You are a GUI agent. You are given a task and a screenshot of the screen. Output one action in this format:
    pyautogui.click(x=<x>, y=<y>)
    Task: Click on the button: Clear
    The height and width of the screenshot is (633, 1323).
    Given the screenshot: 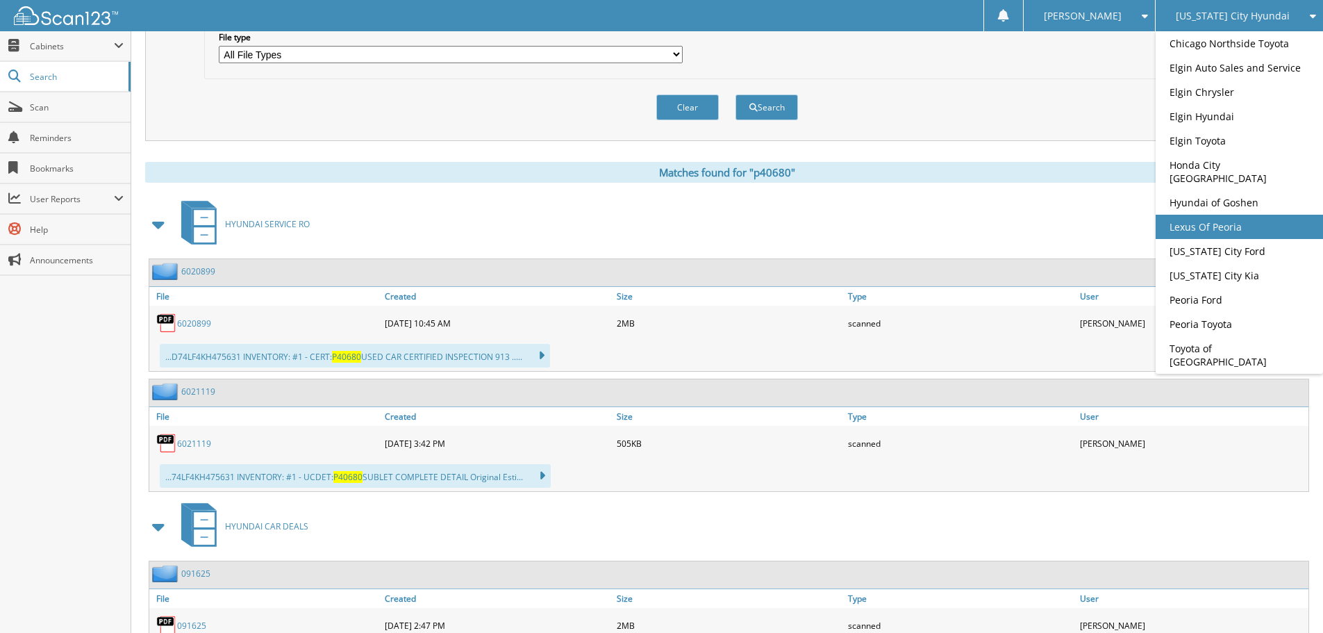 What is the action you would take?
    pyautogui.click(x=688, y=107)
    